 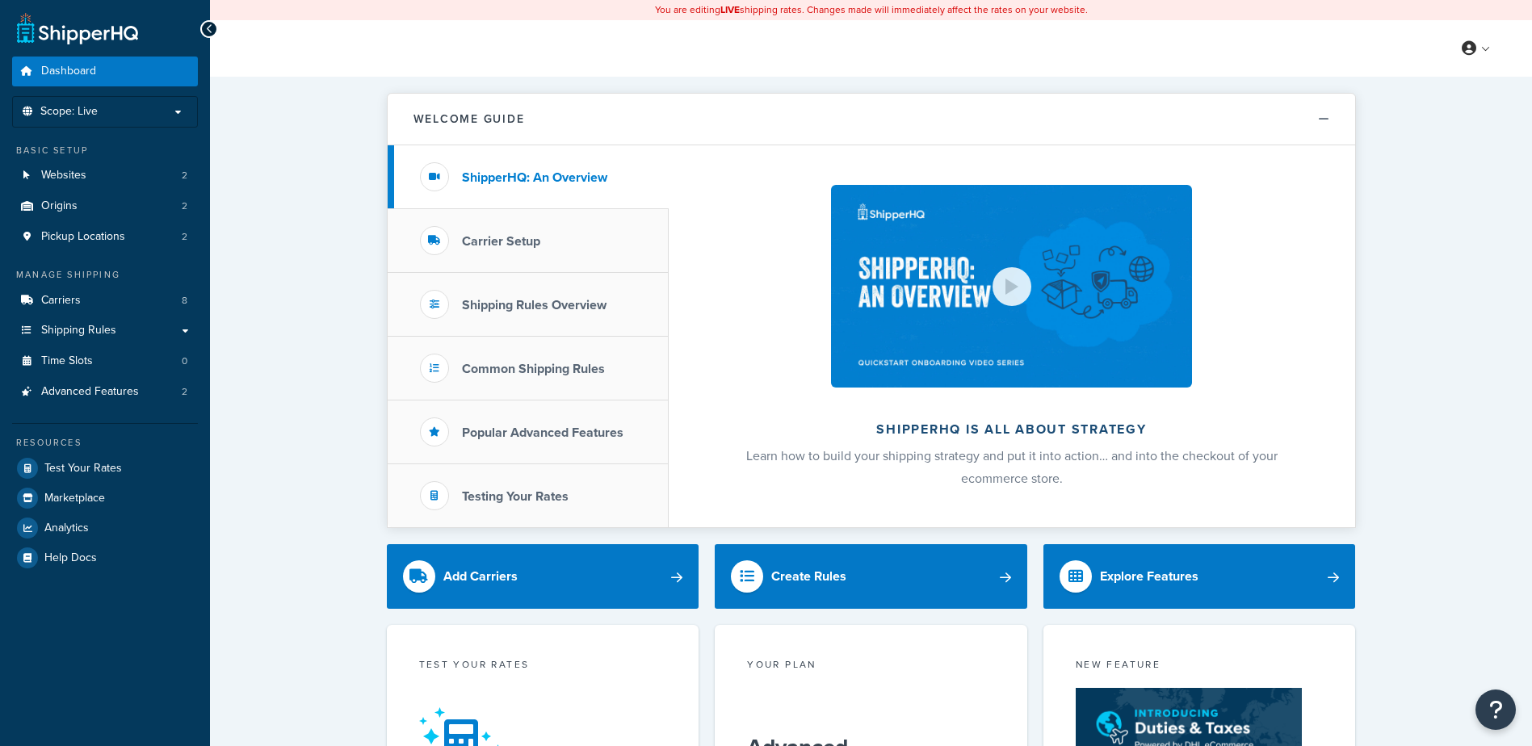 I want to click on button: Open Resource Center, so click(x=1496, y=710).